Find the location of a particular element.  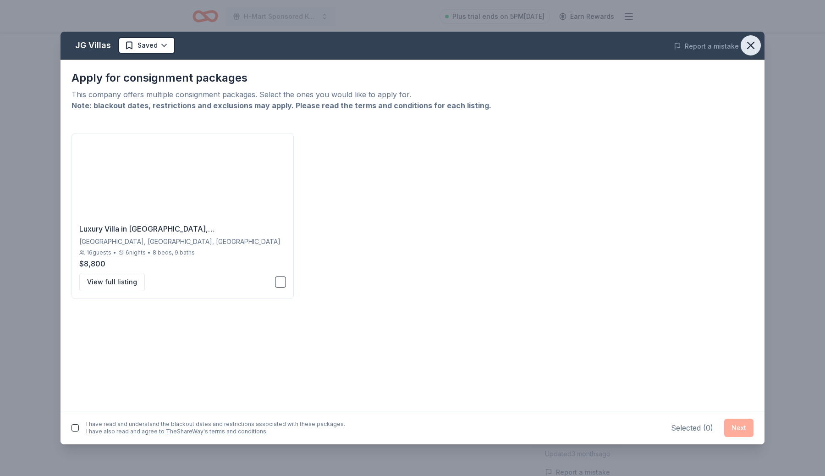

div: Apply for consignment packages is located at coordinates (413, 78).